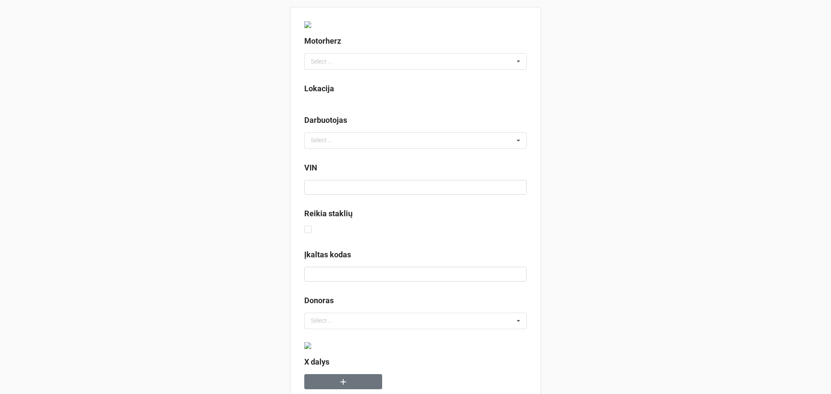 The image size is (831, 394). Describe the element at coordinates (325, 120) in the screenshot. I see `label: Darbuotojas` at that location.